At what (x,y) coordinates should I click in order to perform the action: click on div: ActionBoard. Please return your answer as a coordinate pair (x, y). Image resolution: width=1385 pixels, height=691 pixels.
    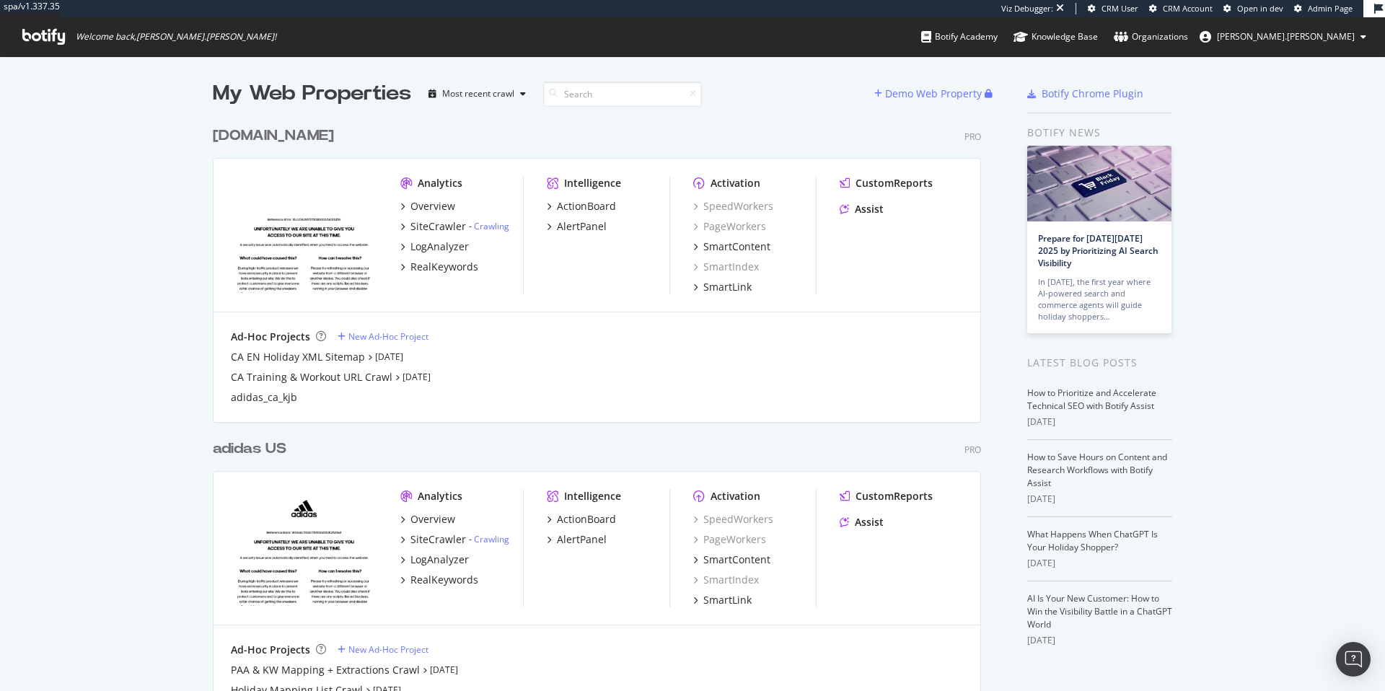
    Looking at the image, I should click on (587, 519).